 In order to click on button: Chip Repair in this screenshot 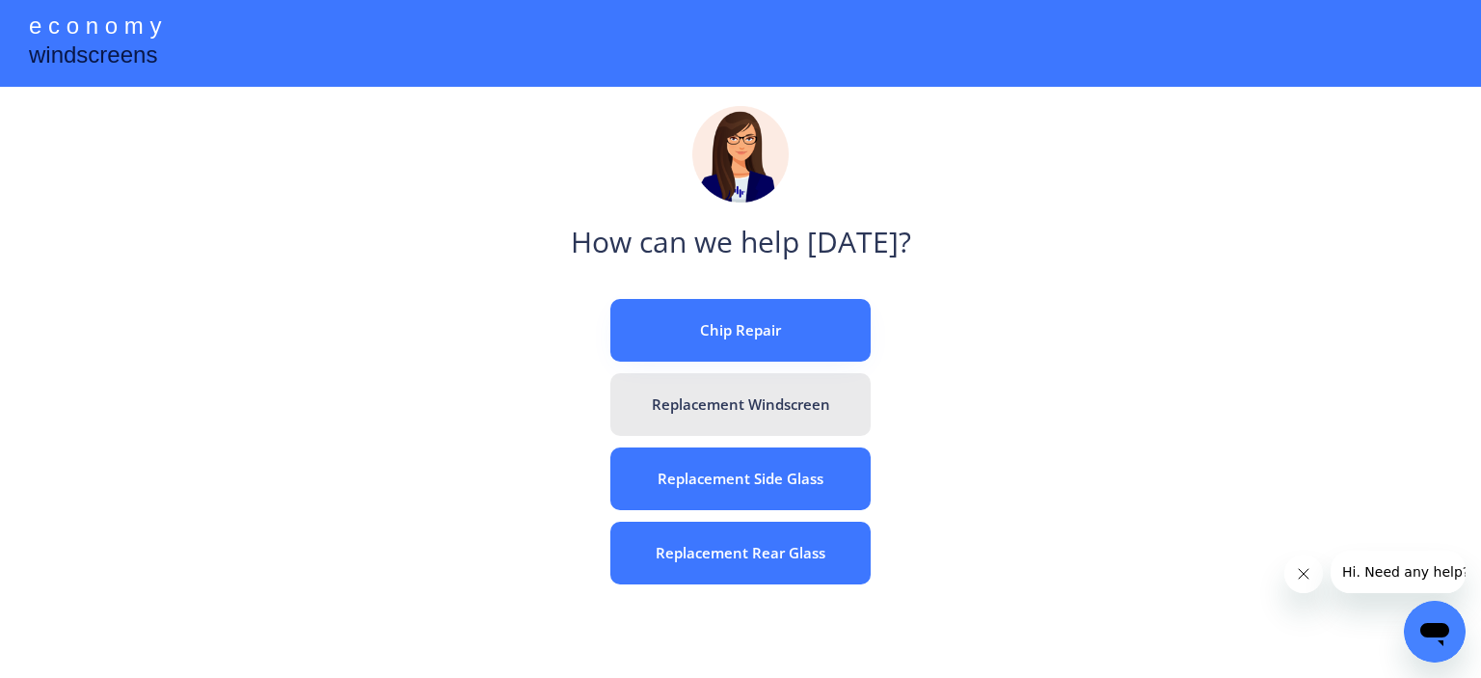, I will do `click(741, 330)`.